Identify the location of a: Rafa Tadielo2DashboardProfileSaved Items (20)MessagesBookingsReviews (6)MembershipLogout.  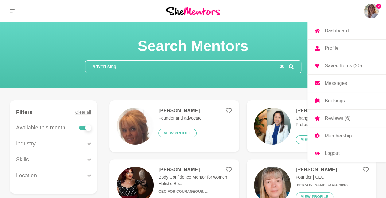
(371, 11).